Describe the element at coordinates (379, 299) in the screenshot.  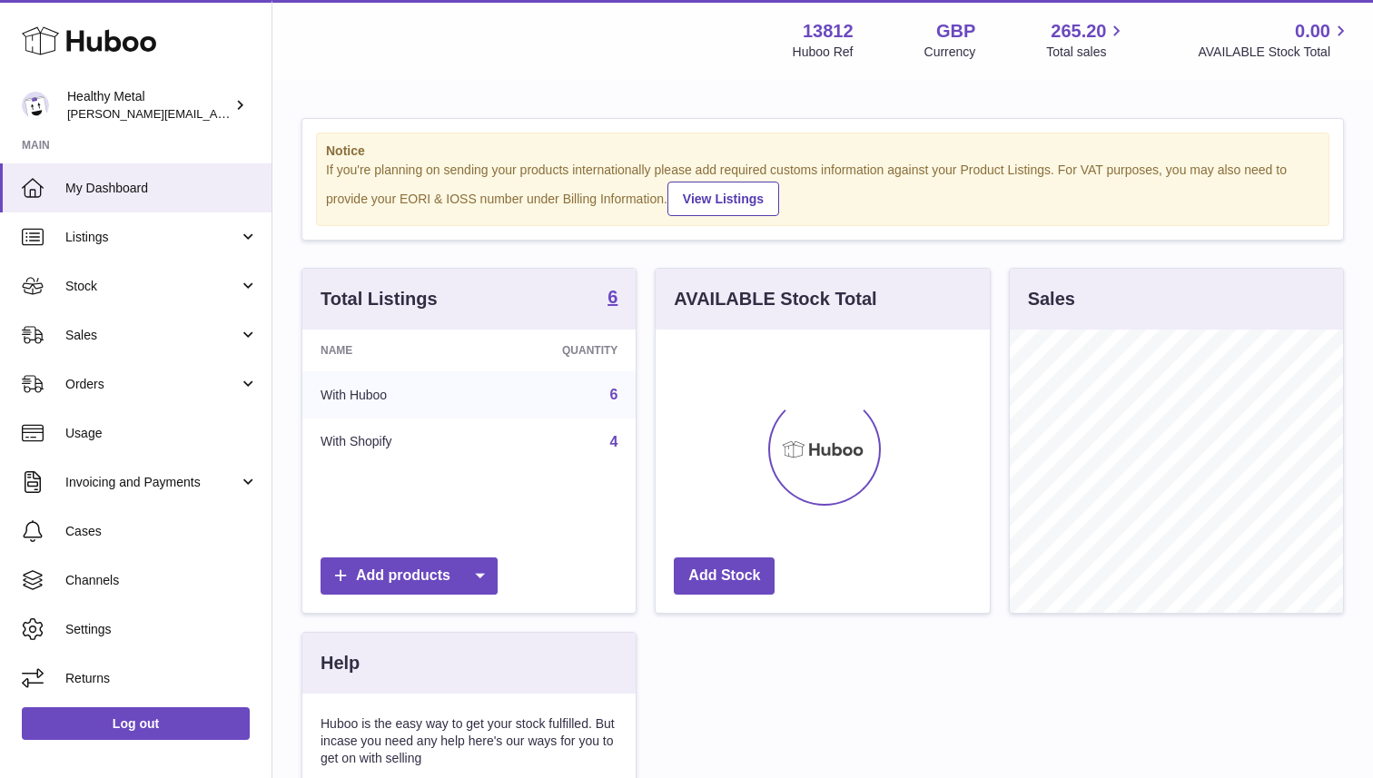
I see `h3: Total Listings` at that location.